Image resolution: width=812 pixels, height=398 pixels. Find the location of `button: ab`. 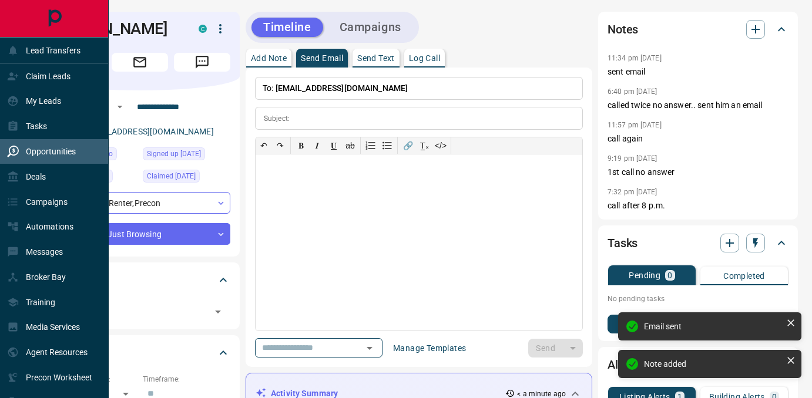

button: ab is located at coordinates (350, 146).